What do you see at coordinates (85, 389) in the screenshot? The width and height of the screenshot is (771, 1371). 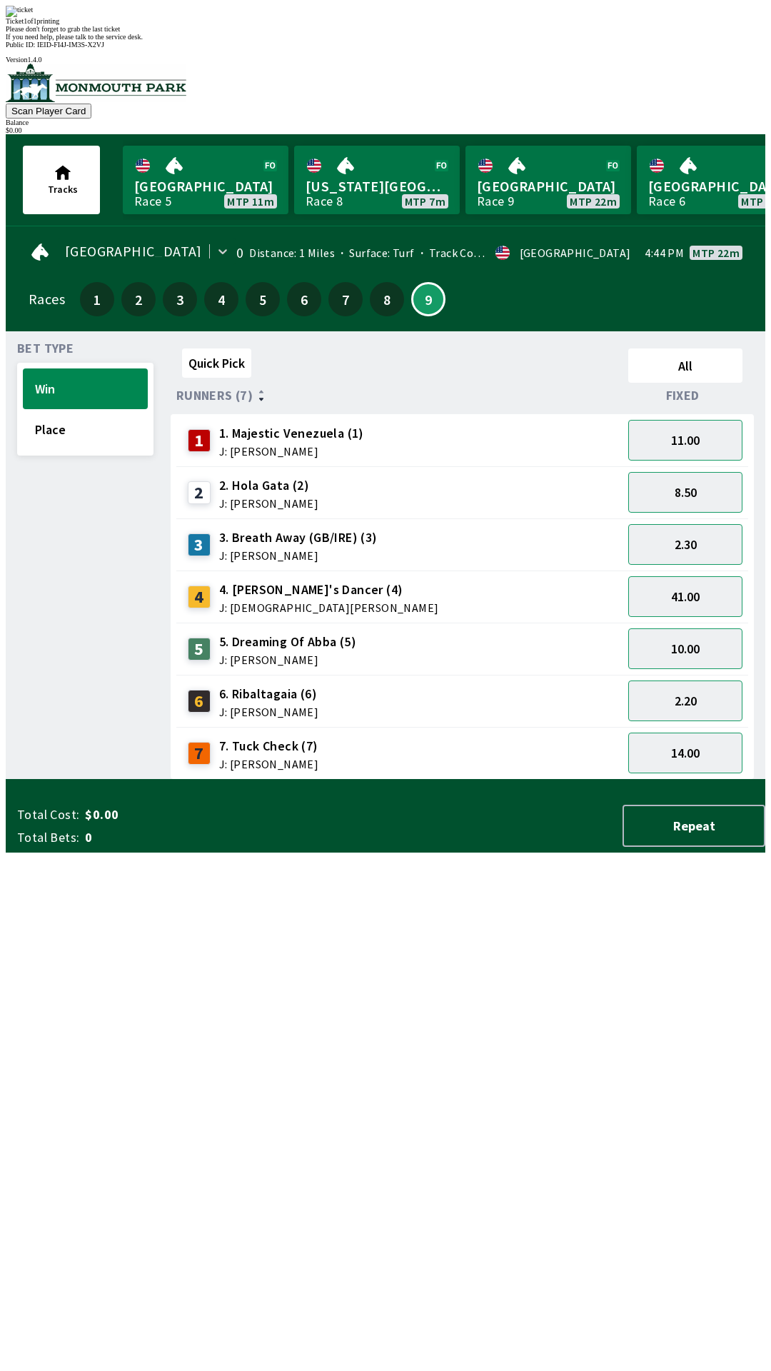 I see `button: Win` at bounding box center [85, 389].